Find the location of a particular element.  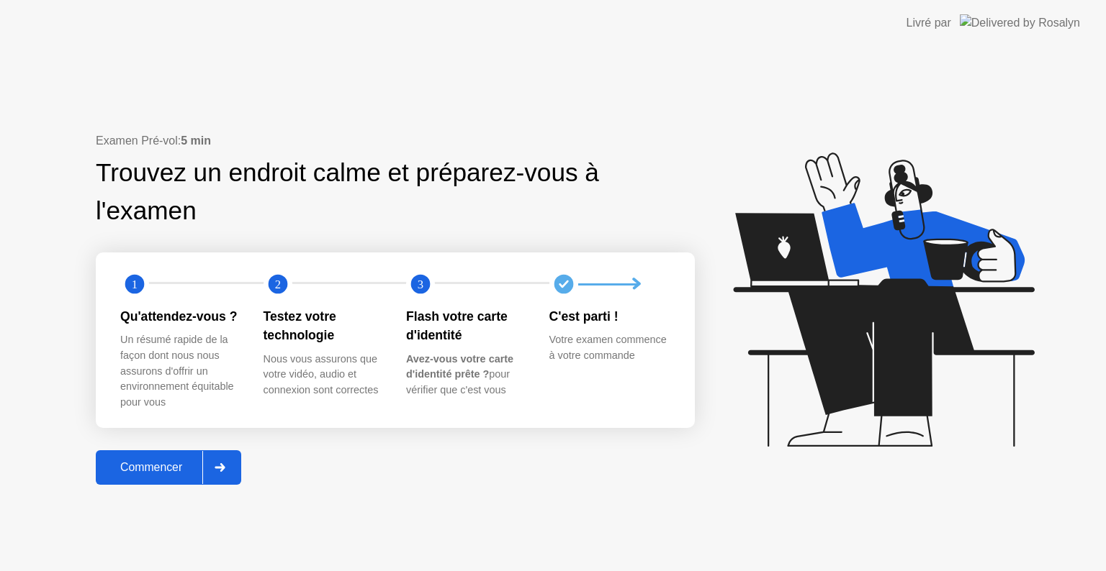

div: Commencer is located at coordinates (151, 468).